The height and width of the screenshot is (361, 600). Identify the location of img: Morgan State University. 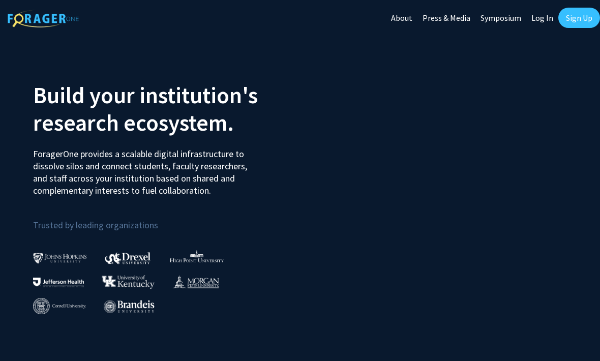
(196, 282).